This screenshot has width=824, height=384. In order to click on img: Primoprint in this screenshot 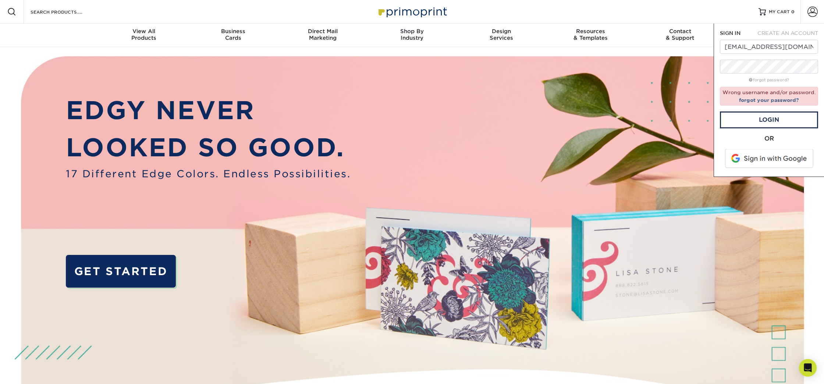, I will do `click(412, 11)`.